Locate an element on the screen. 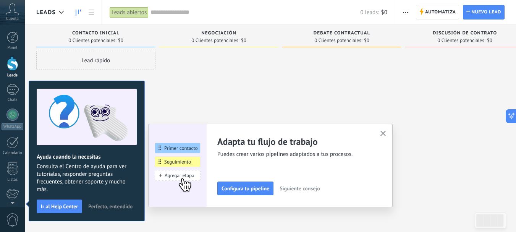 The height and width of the screenshot is (232, 516). button: Siguiente consejo is located at coordinates (299, 188).